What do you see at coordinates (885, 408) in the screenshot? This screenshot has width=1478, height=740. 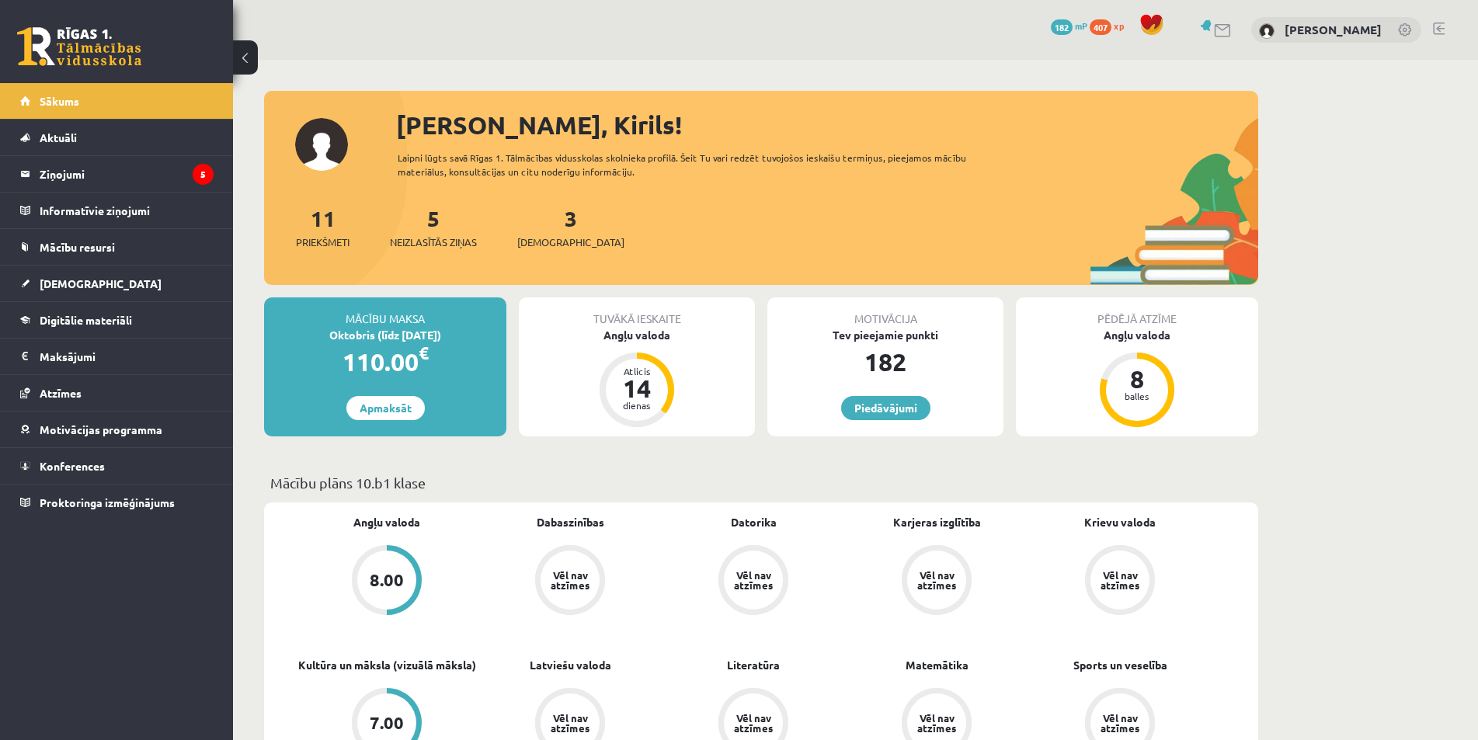 I see `a: Piedāvājumi` at bounding box center [885, 408].